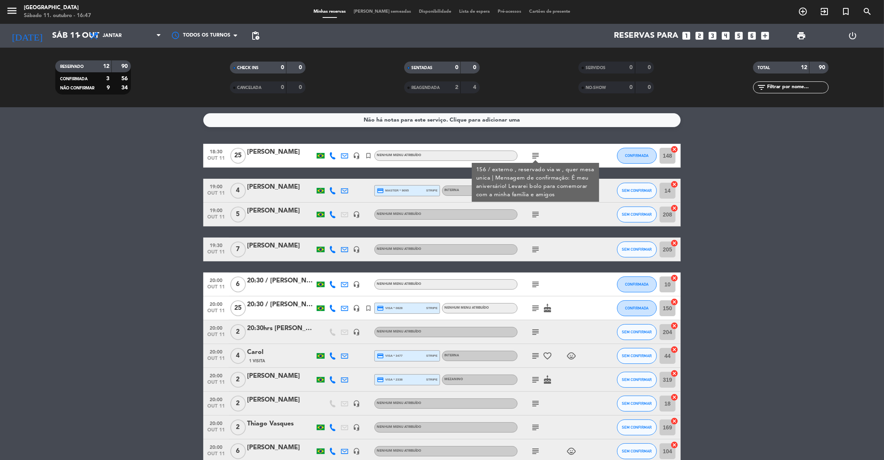  I want to click on i: looks_two, so click(699, 36).